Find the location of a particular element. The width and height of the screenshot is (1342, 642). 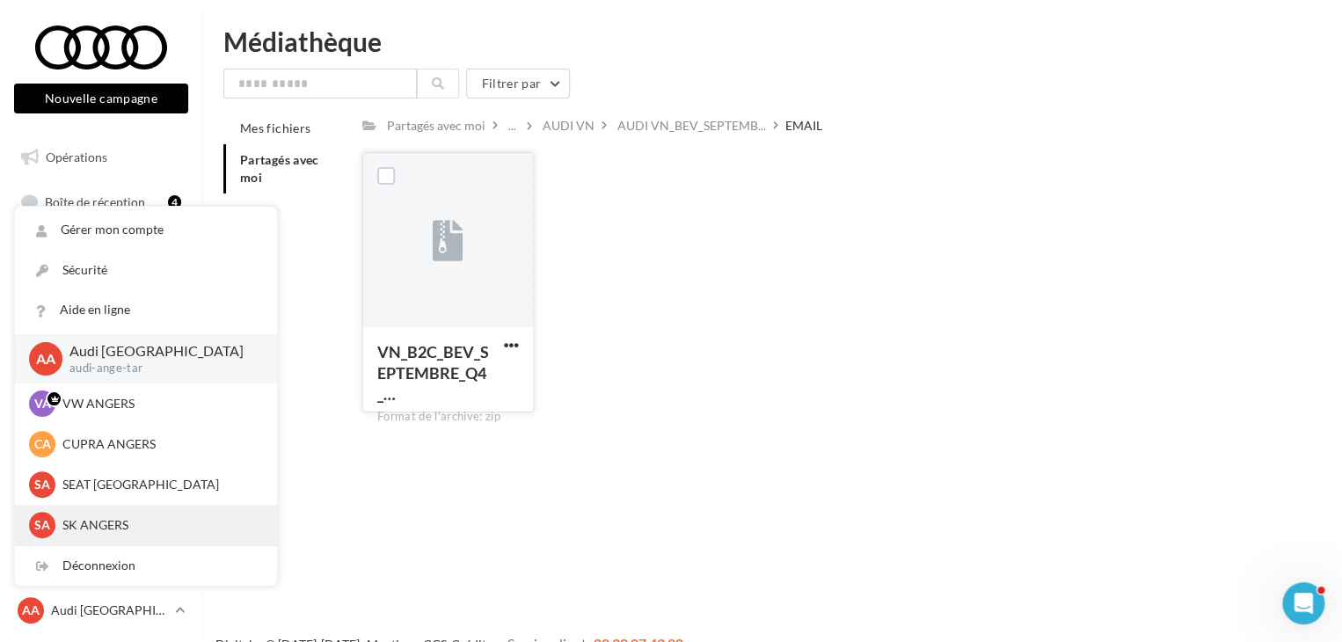

p: VW ANGERS is located at coordinates (159, 404).